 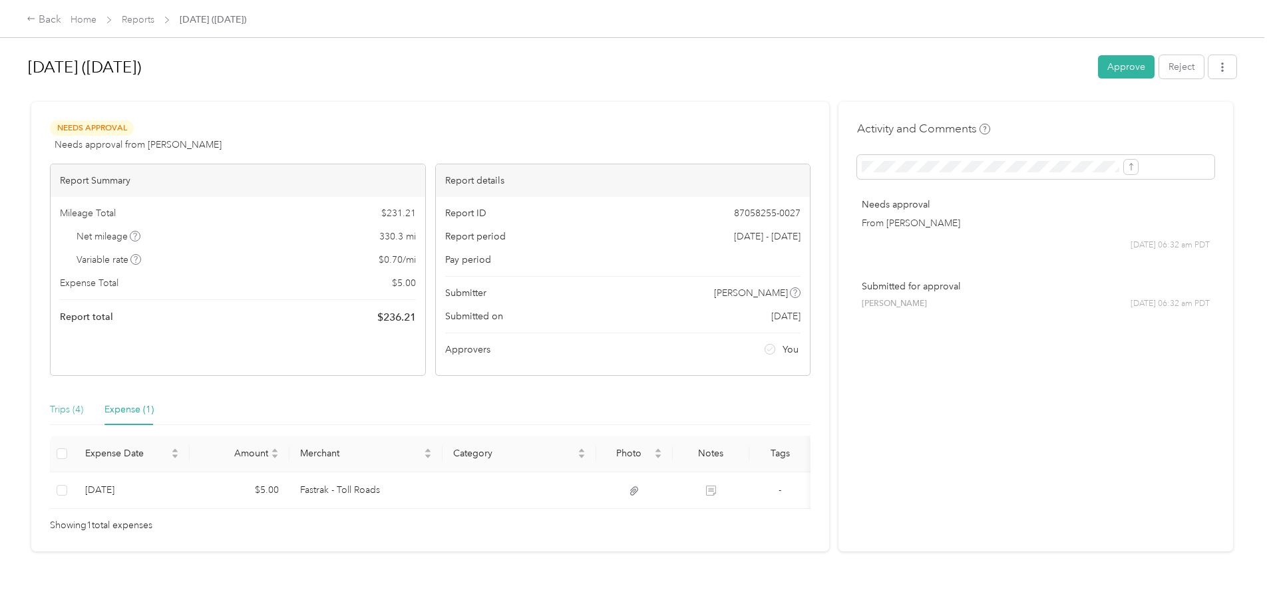 What do you see at coordinates (474, 316) in the screenshot?
I see `span: Submitted on` at bounding box center [474, 316].